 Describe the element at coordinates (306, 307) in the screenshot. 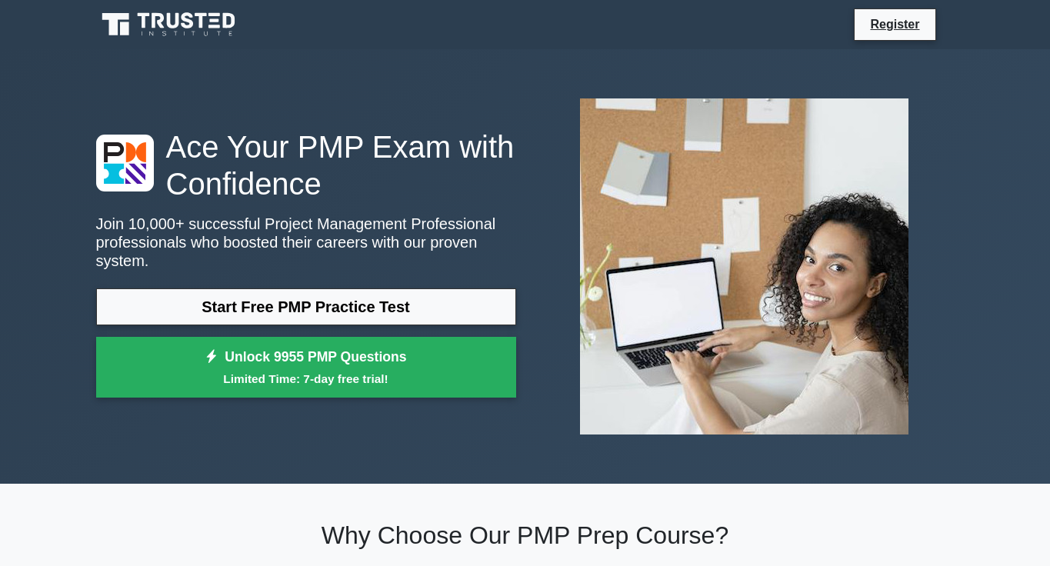

I see `a: Start Free PMP Practice Test` at that location.